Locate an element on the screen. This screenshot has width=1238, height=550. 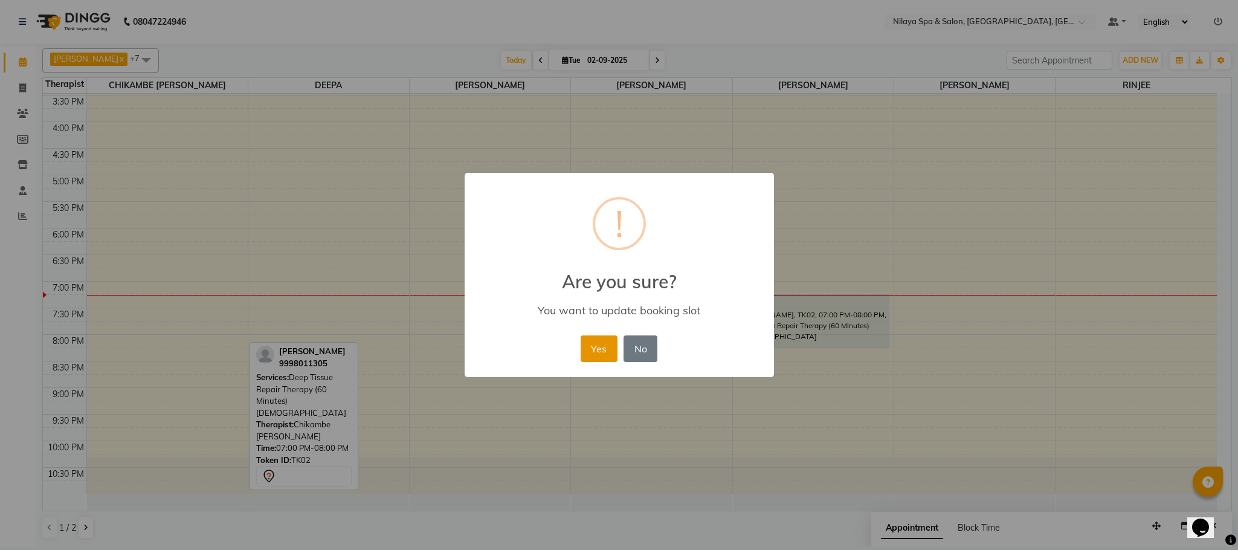
button: Yes is located at coordinates (599, 349).